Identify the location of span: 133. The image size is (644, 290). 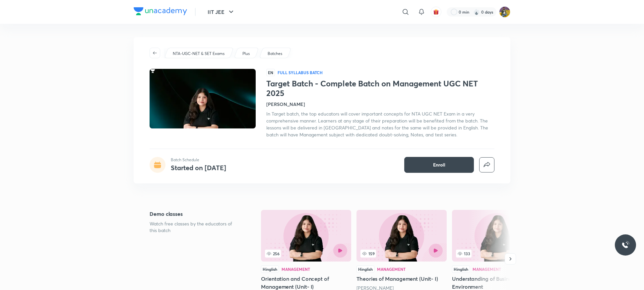
(464, 254).